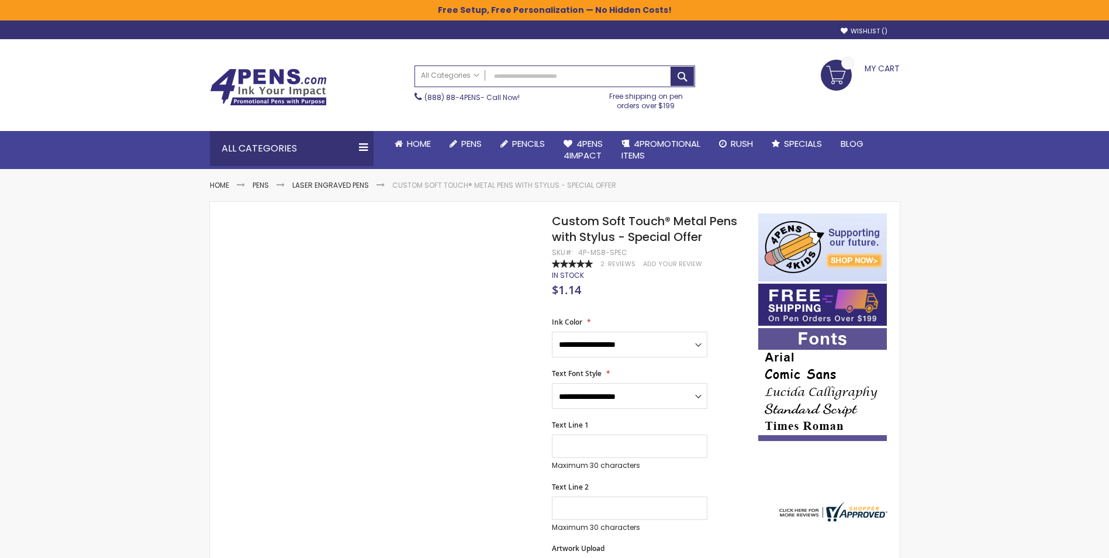 The width and height of the screenshot is (1109, 558). Describe the element at coordinates (567, 289) in the screenshot. I see `span: $1.14` at that location.